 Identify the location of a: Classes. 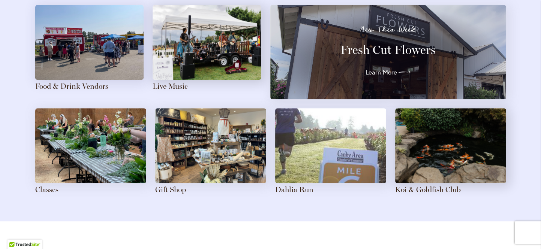
(47, 190).